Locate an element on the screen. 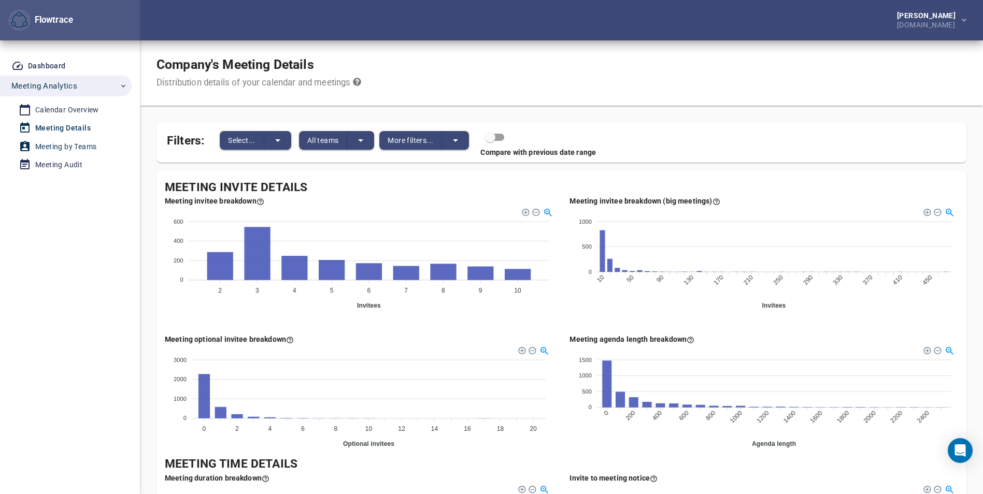  div: Here you see how many meetings have certain length of an agenda and up to 2.5k characters. The le... is located at coordinates (632, 339).